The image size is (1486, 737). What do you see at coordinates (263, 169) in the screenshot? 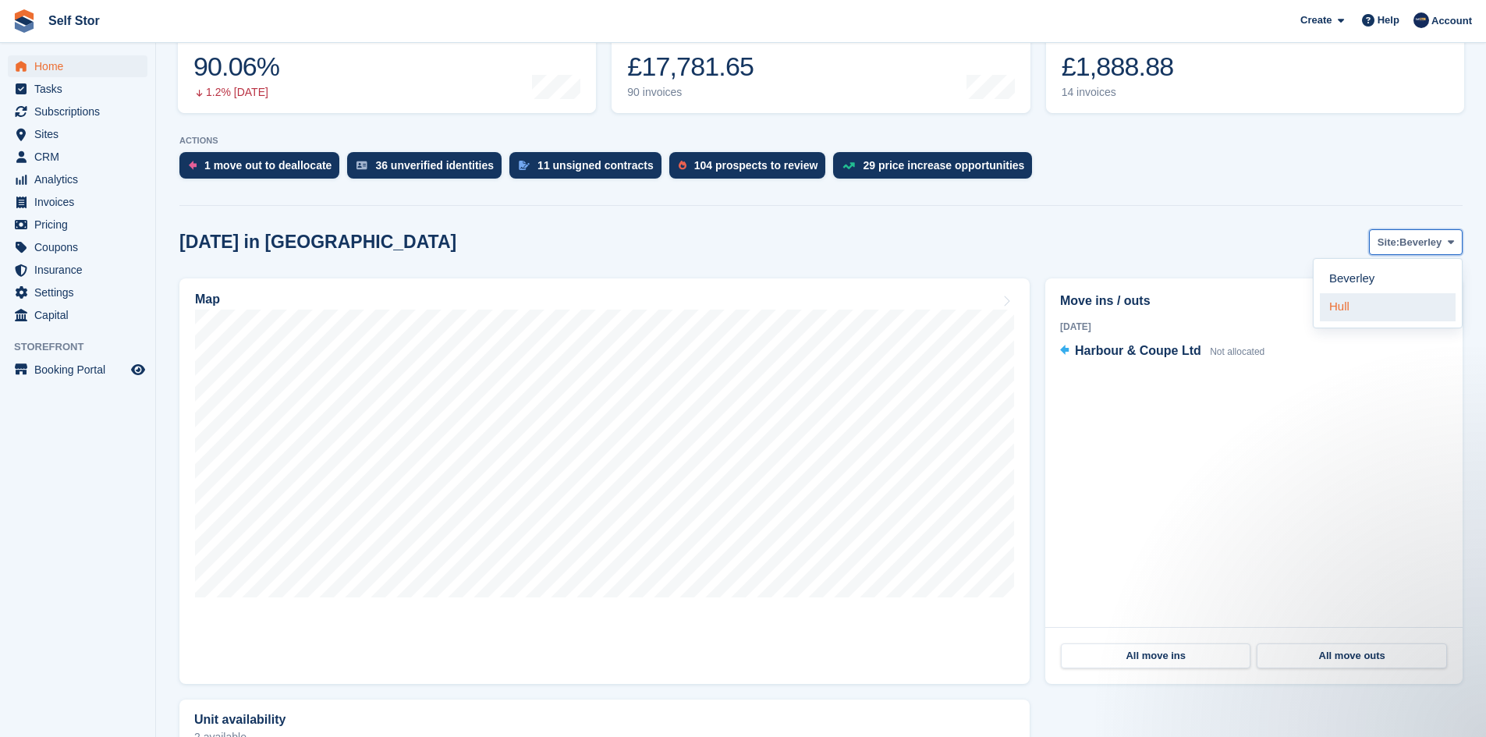
I see `a: 1 move out to deallocate` at bounding box center [263, 169].